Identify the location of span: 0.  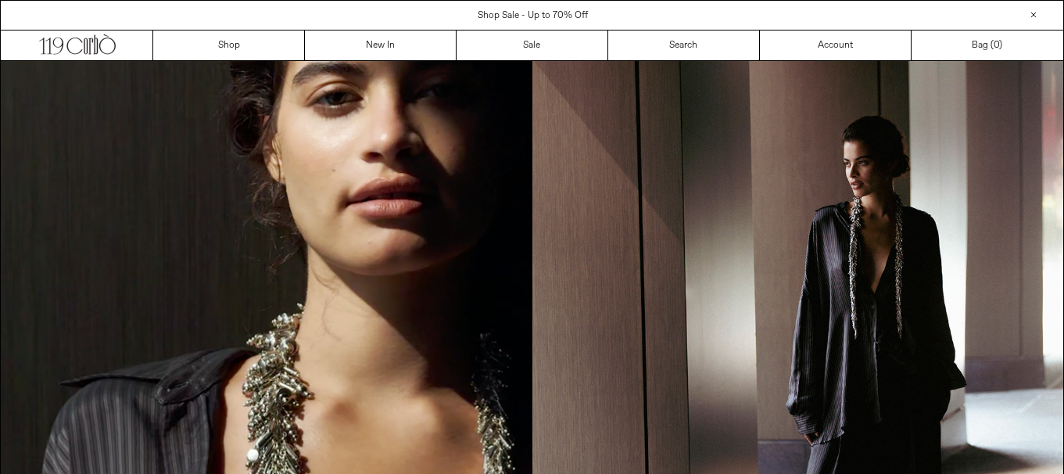
(996, 45).